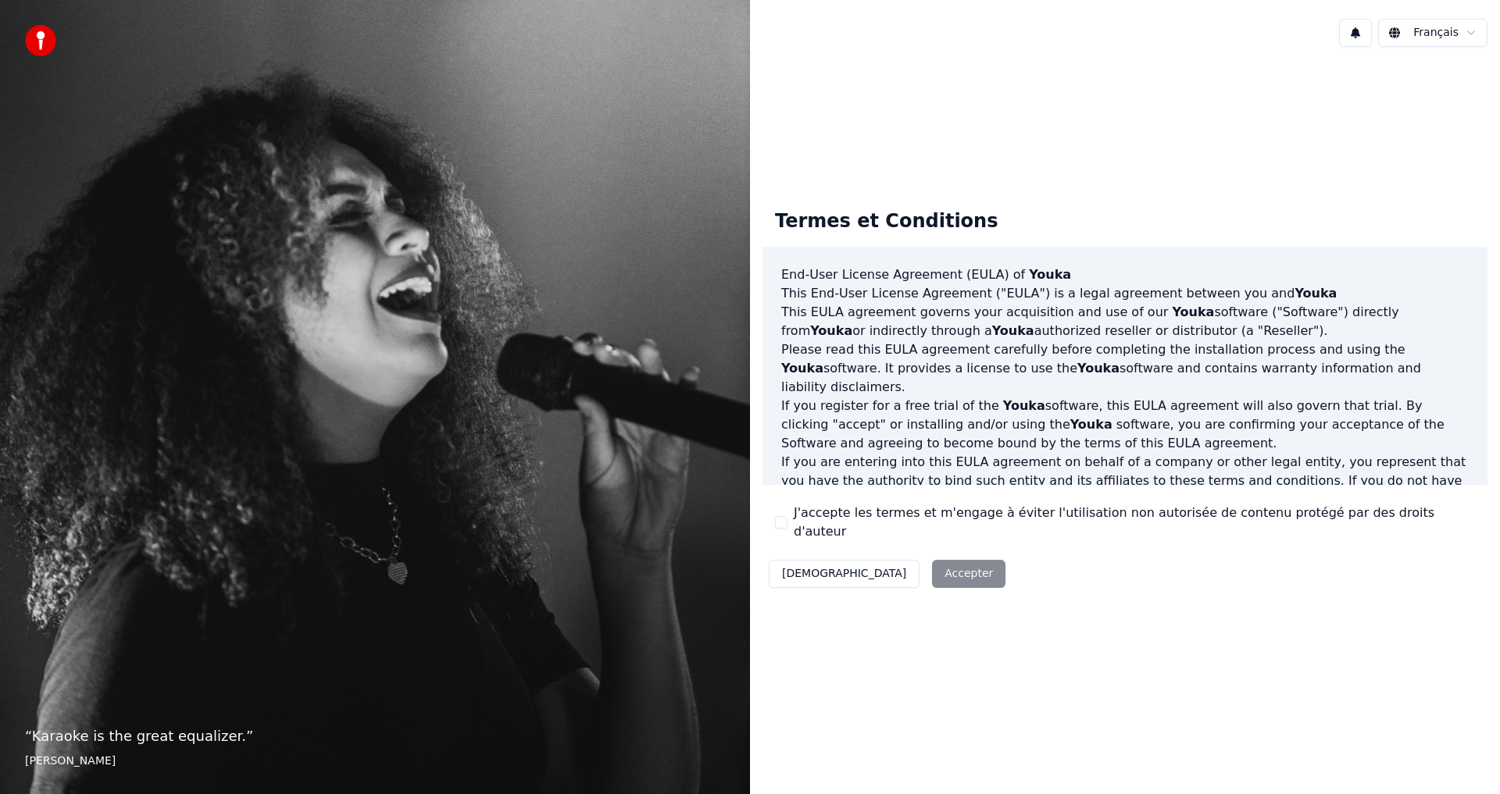  What do you see at coordinates (1134, 523) in the screenshot?
I see `label: J'accepte les termes et m'engage à éviter l'utilisation non autorisée de contenu protégé par des ...` at bounding box center [1134, 523].